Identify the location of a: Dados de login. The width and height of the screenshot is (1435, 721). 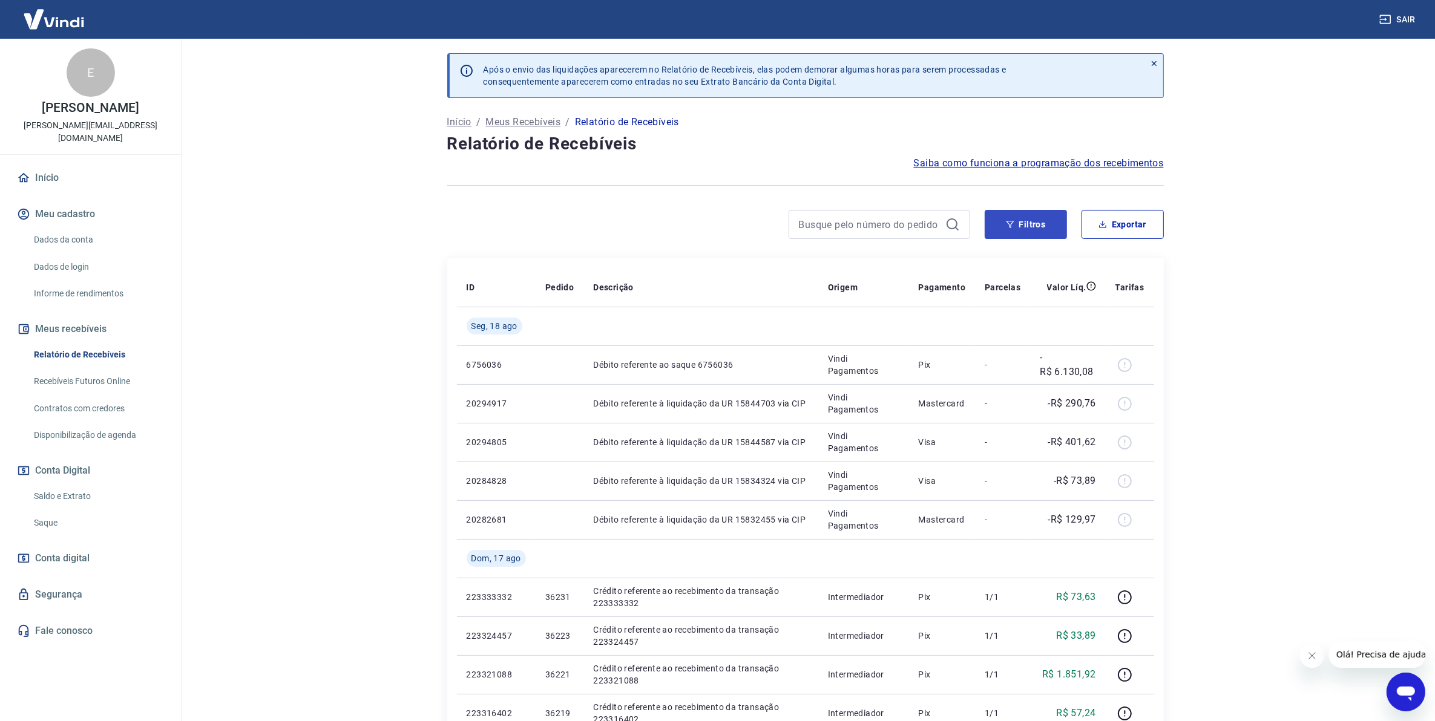
(97, 267).